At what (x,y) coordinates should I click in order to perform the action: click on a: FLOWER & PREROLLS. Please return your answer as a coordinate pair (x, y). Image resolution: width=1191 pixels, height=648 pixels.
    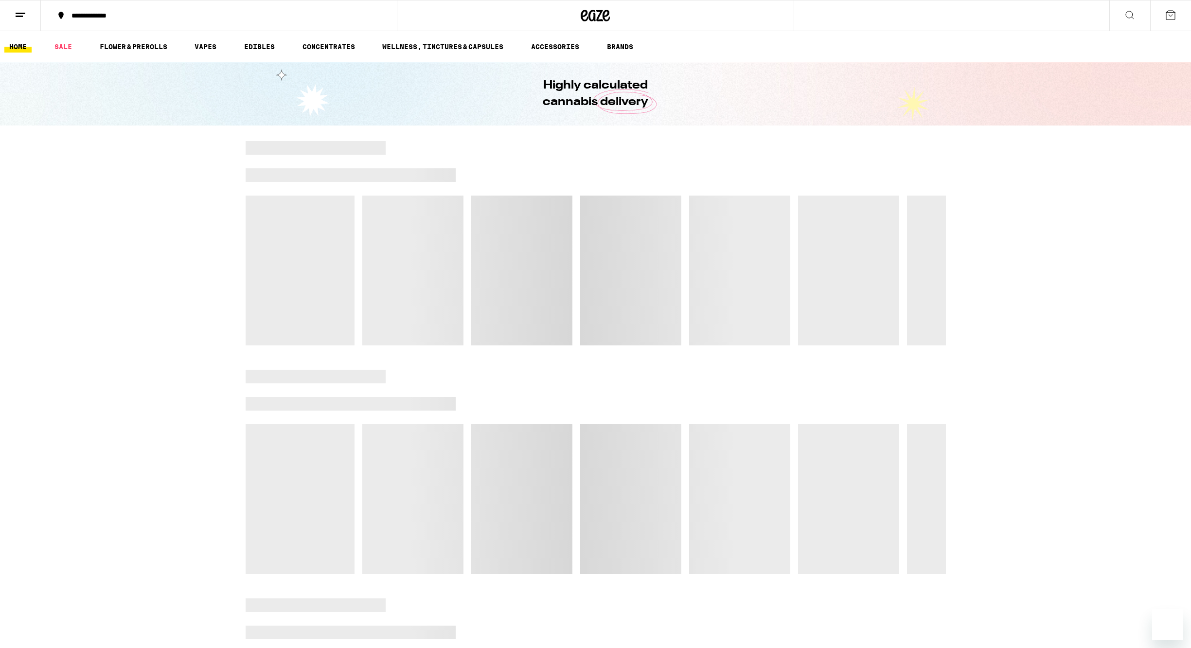
    Looking at the image, I should click on (133, 47).